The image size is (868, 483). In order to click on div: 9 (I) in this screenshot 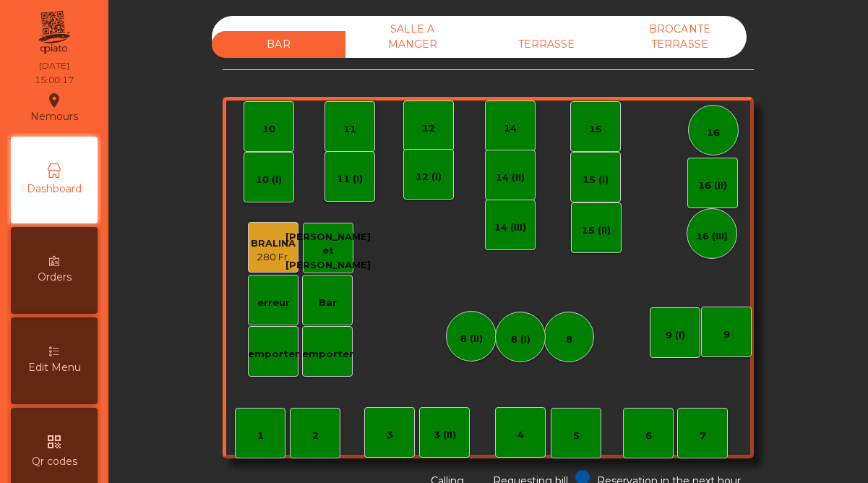, I will do `click(675, 336)`.